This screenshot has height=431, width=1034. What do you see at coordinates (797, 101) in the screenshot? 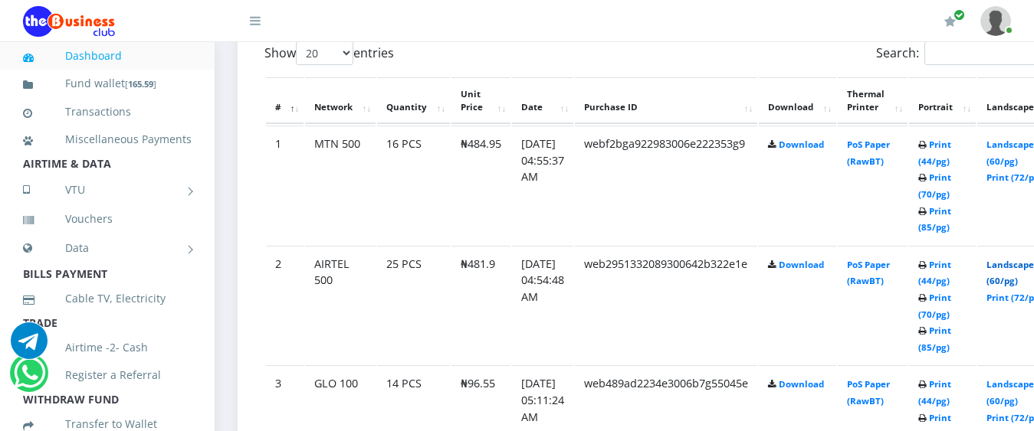
I see `th: Download: activate to sort column ascending` at bounding box center [797, 101].